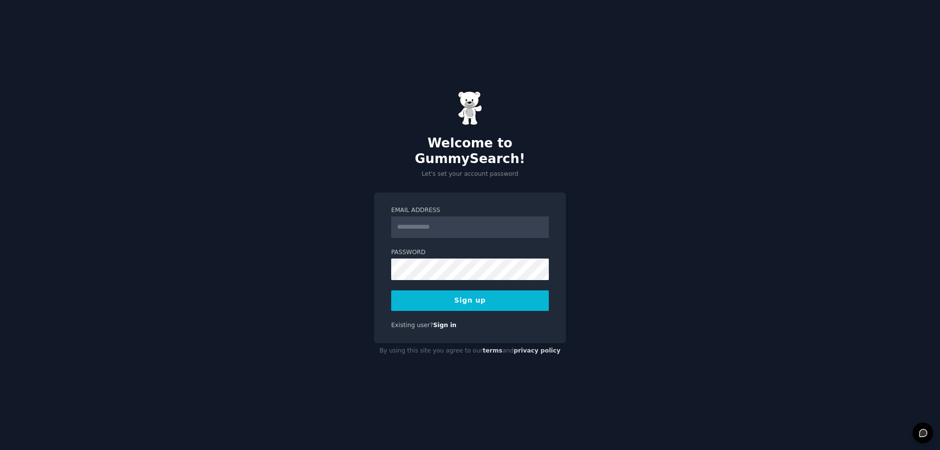  I want to click on label: Email Address, so click(470, 211).